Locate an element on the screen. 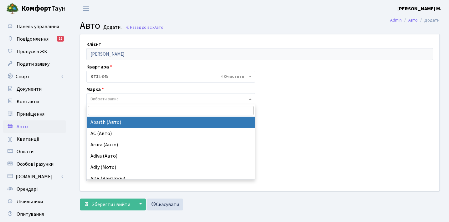 This screenshot has height=222, width=449. span: Пропуск в ЖК is located at coordinates (32, 52).